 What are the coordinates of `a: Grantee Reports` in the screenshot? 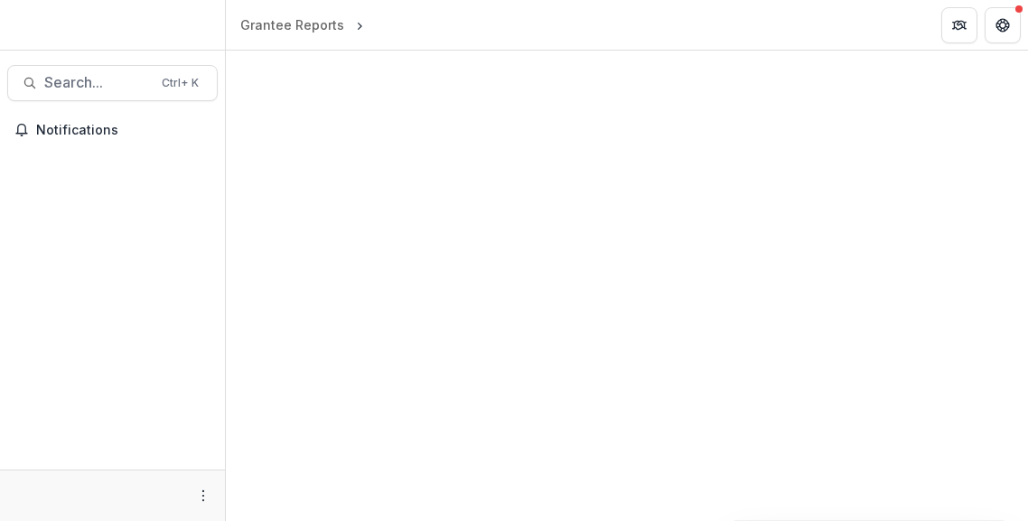 It's located at (292, 24).